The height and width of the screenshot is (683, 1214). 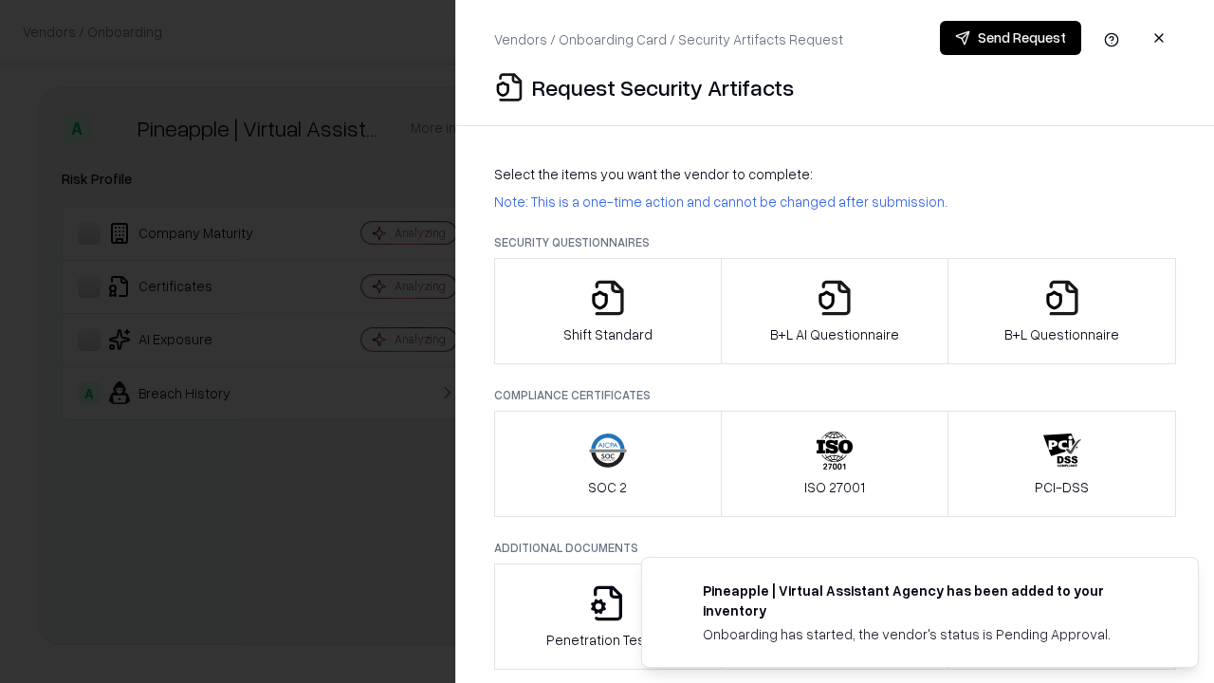 What do you see at coordinates (1061, 464) in the screenshot?
I see `button: PCI-DSS` at bounding box center [1061, 464].